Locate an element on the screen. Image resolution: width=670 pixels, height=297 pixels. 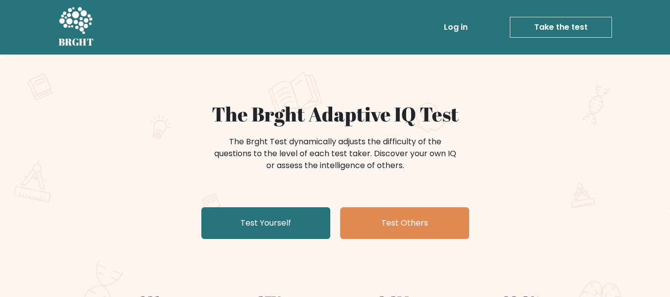
a: Take the test is located at coordinates (561, 27).